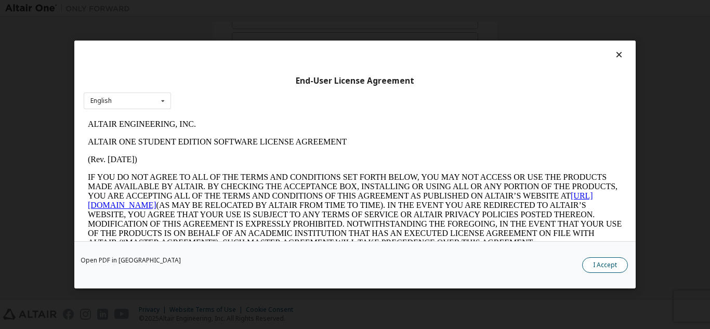 The height and width of the screenshot is (329, 710). I want to click on div: English, so click(101, 101).